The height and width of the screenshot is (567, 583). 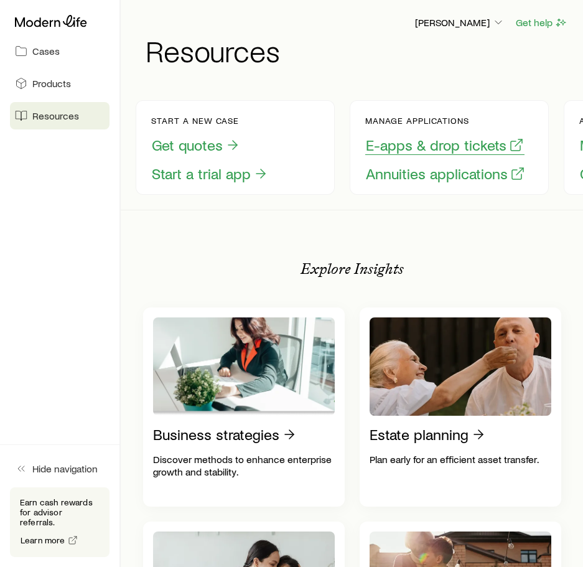 What do you see at coordinates (60, 83) in the screenshot?
I see `a: Products` at bounding box center [60, 83].